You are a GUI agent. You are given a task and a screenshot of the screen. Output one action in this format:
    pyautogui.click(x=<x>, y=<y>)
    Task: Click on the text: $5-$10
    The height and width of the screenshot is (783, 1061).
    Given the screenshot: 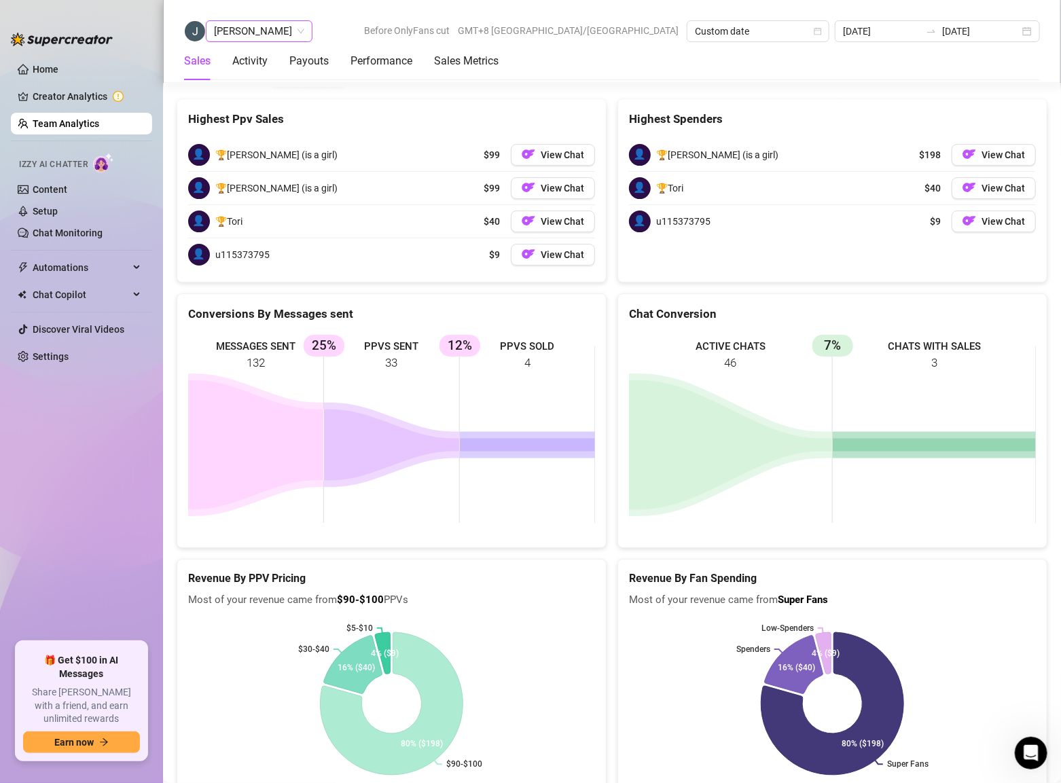 What is the action you would take?
    pyautogui.click(x=359, y=628)
    